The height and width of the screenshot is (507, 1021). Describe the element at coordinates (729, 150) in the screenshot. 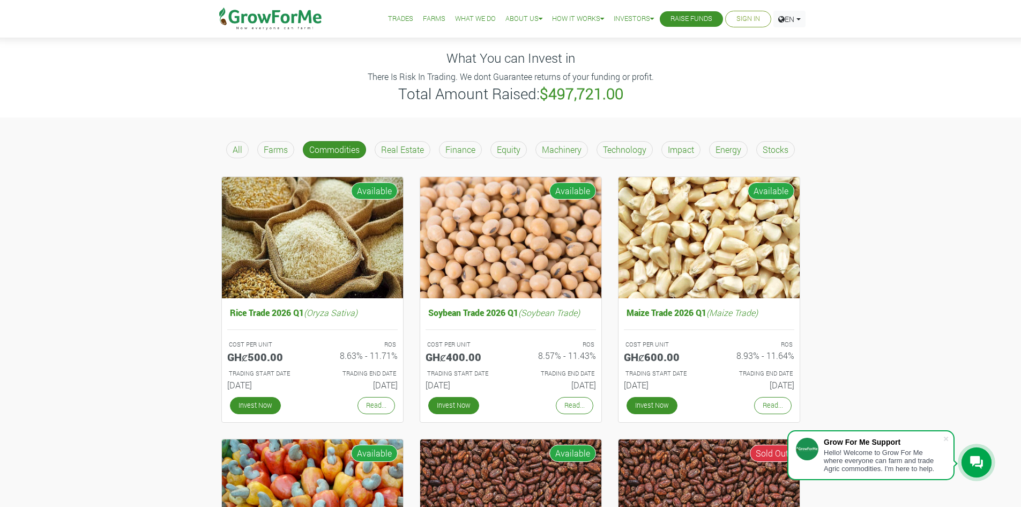

I see `p: Energy` at that location.